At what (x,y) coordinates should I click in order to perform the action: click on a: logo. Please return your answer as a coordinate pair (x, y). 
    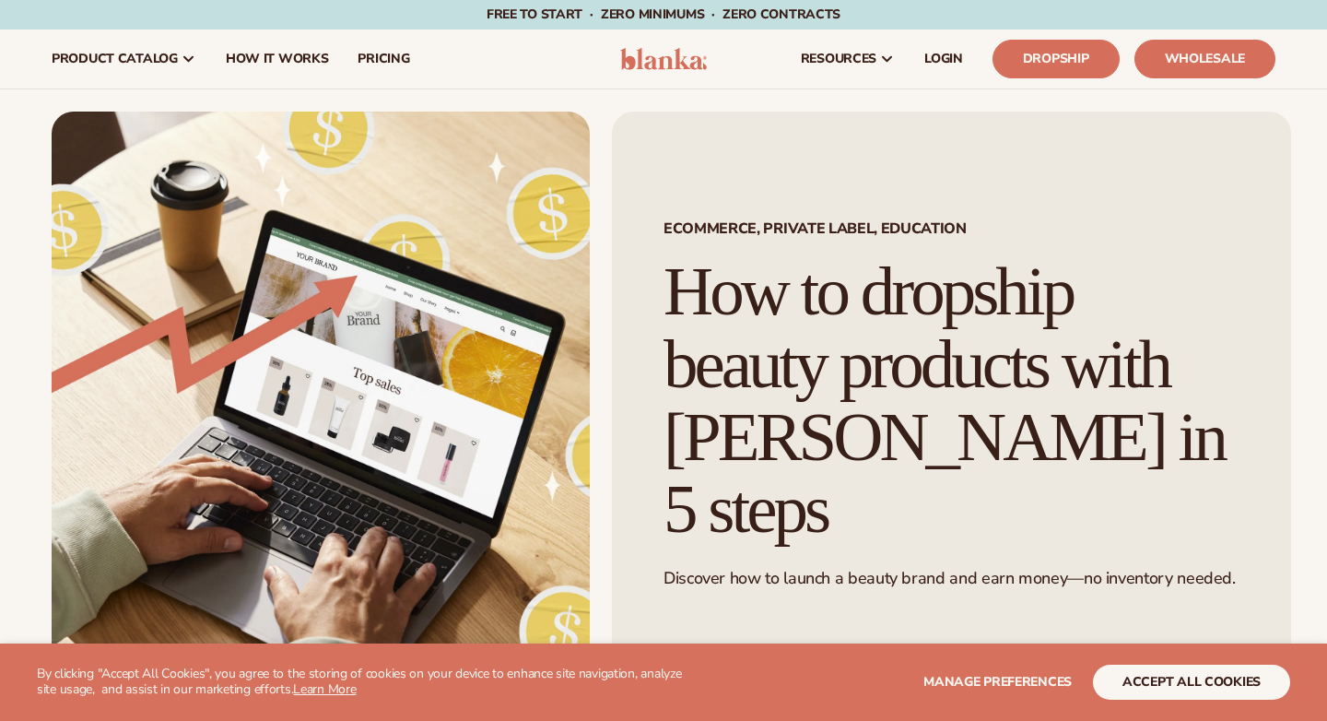
    Looking at the image, I should click on (664, 59).